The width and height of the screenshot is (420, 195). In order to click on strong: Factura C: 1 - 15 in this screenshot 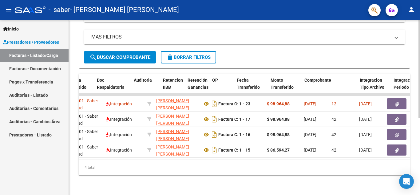, I will do `click(234, 150)`.